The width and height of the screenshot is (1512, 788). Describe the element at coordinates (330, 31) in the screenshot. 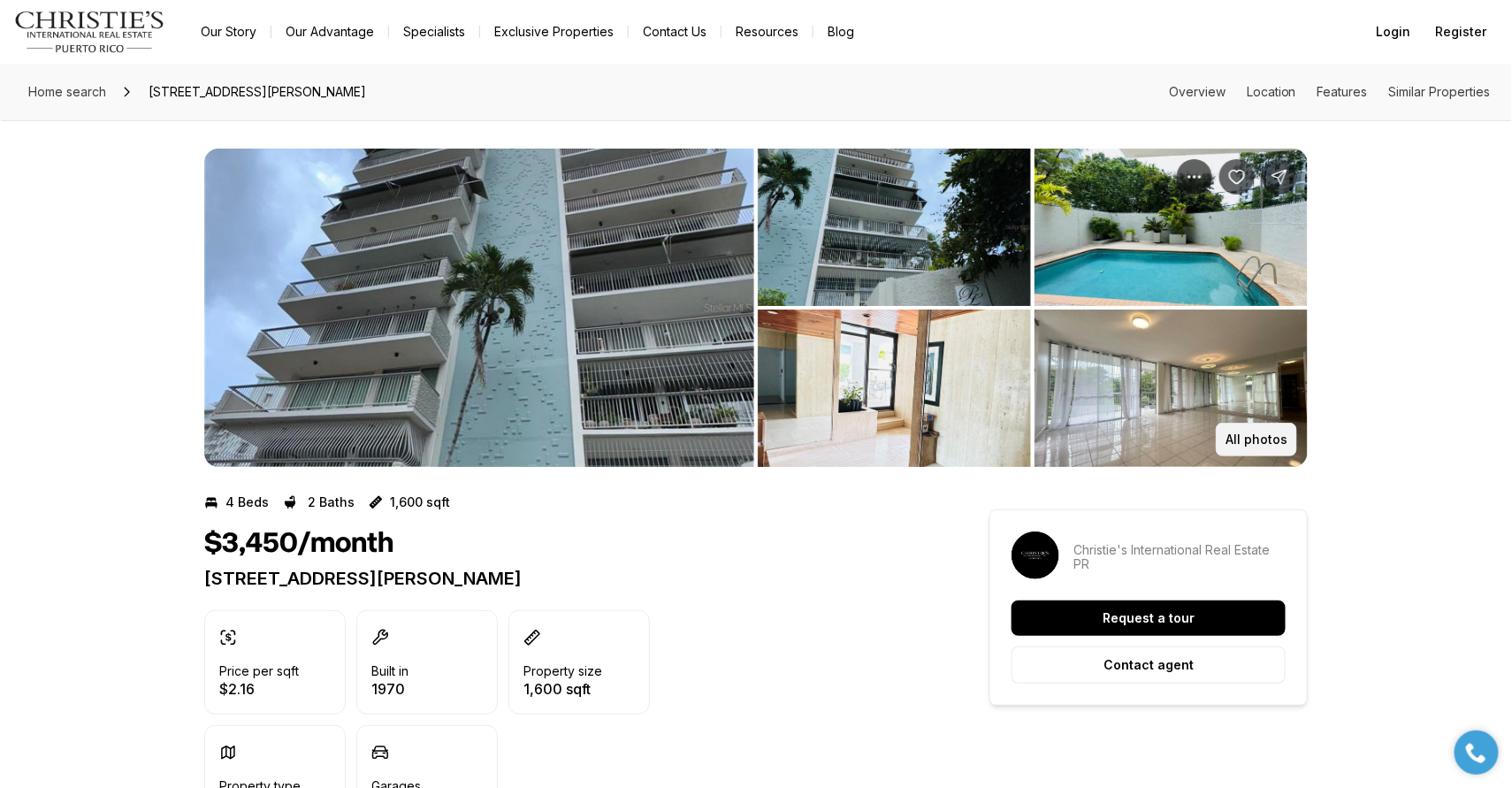

I see `a: Our Advantage` at that location.